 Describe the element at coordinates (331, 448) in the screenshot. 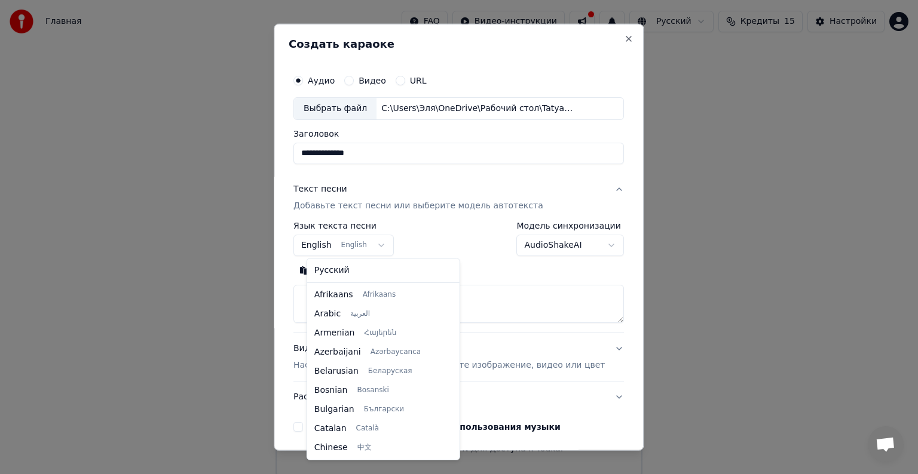

I see `span: Chinese` at that location.